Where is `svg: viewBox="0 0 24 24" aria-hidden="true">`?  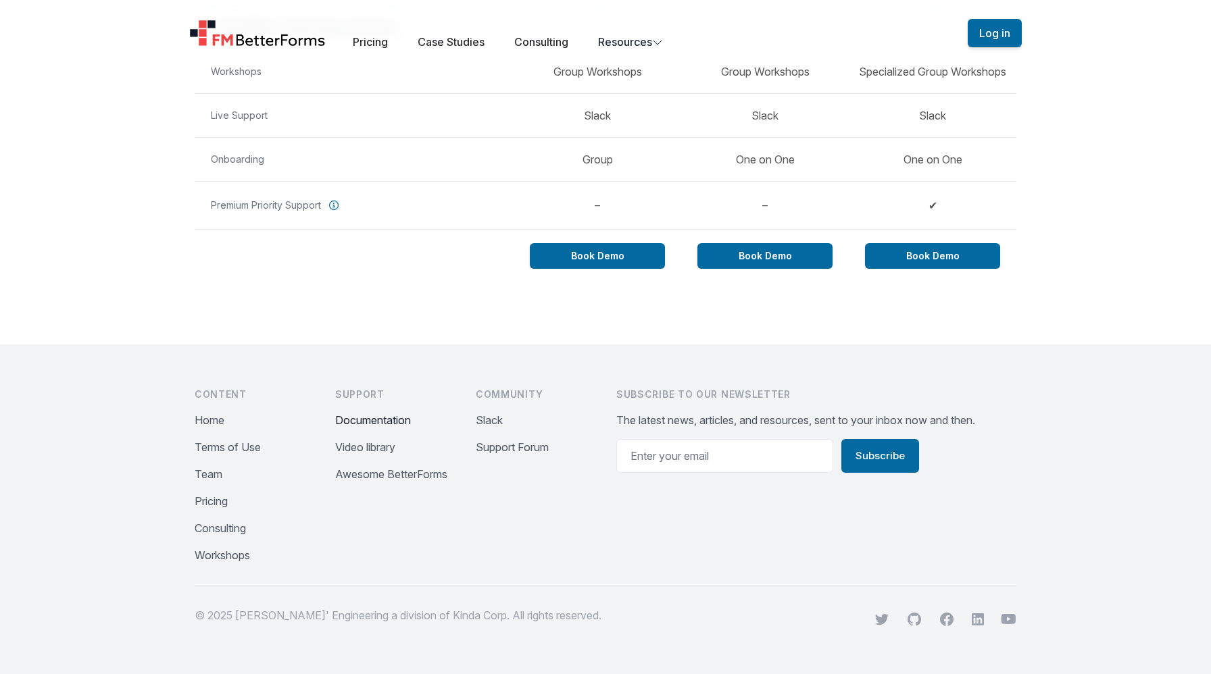
svg: viewBox="0 0 24 24" aria-hidden="true"> is located at coordinates (978, 620).